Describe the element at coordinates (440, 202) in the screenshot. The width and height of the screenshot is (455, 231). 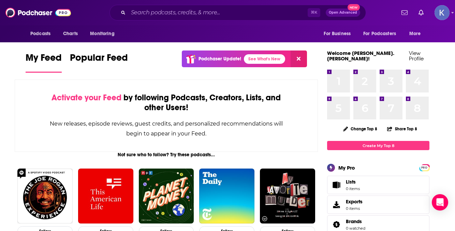
I see `div: Open Intercom Messenger` at that location.